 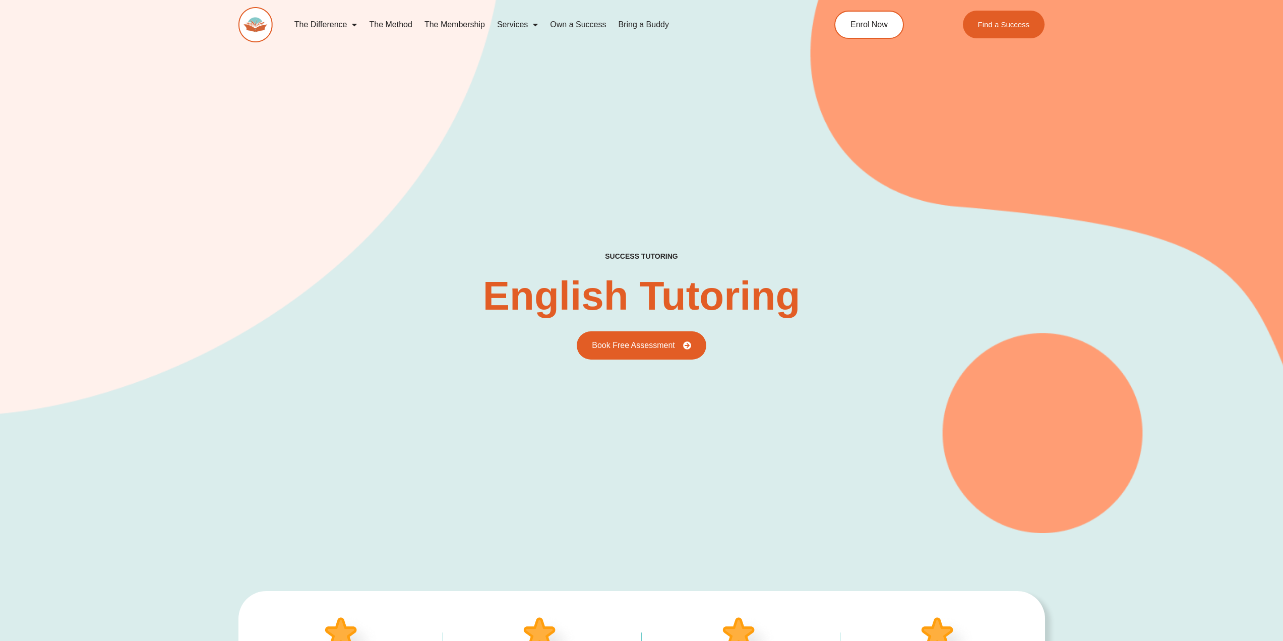 What do you see at coordinates (115, 173) in the screenshot?
I see `span: S` at bounding box center [115, 173].